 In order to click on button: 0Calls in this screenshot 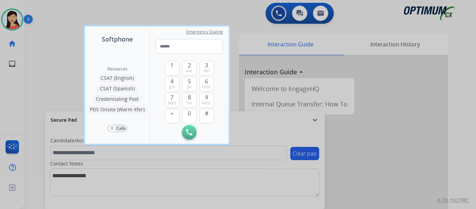, I will do `click(117, 128)`.